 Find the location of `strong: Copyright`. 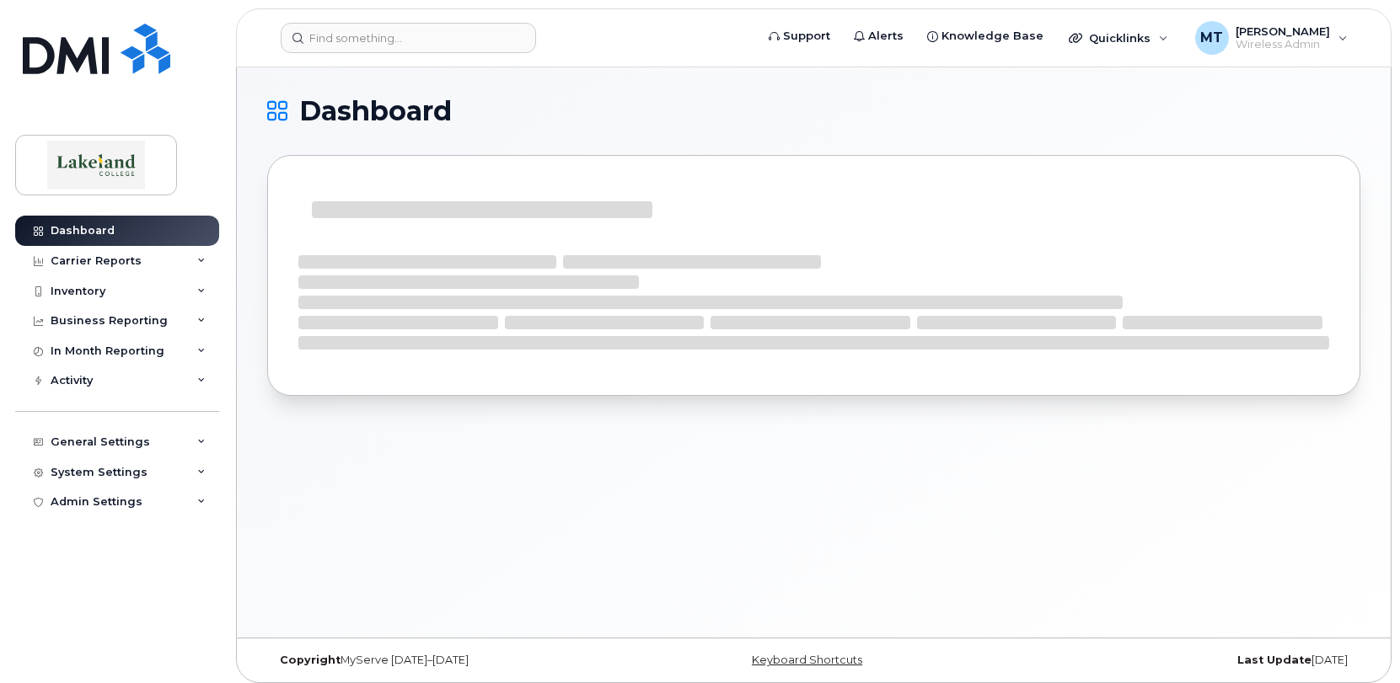

strong: Copyright is located at coordinates (310, 660).